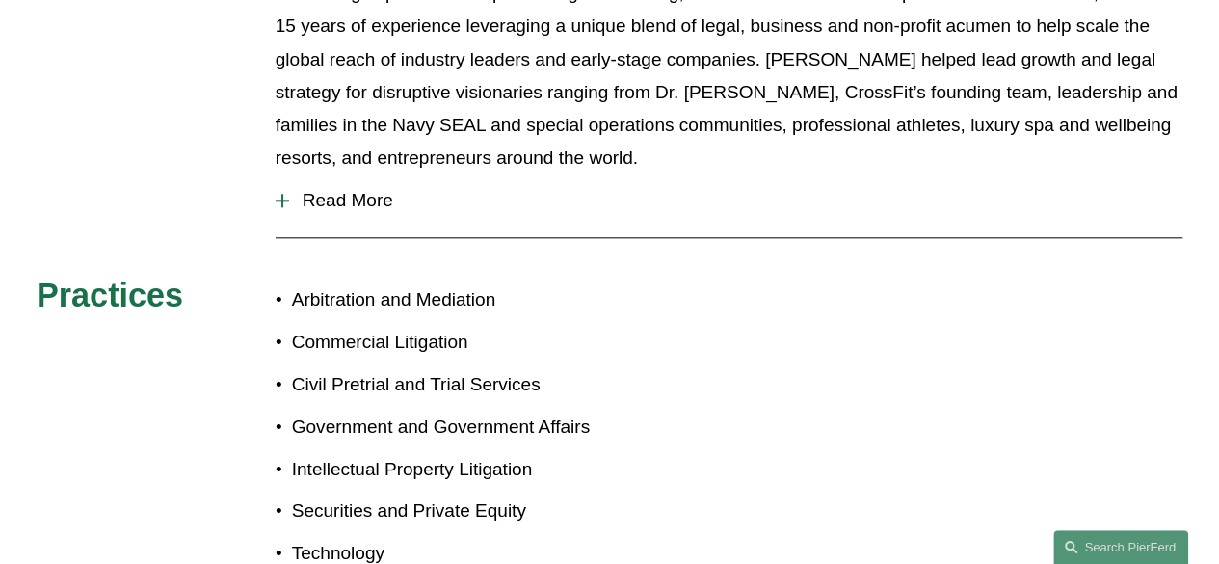 Image resolution: width=1219 pixels, height=564 pixels. I want to click on p: Civil Pretrial and Trial Services, so click(451, 384).